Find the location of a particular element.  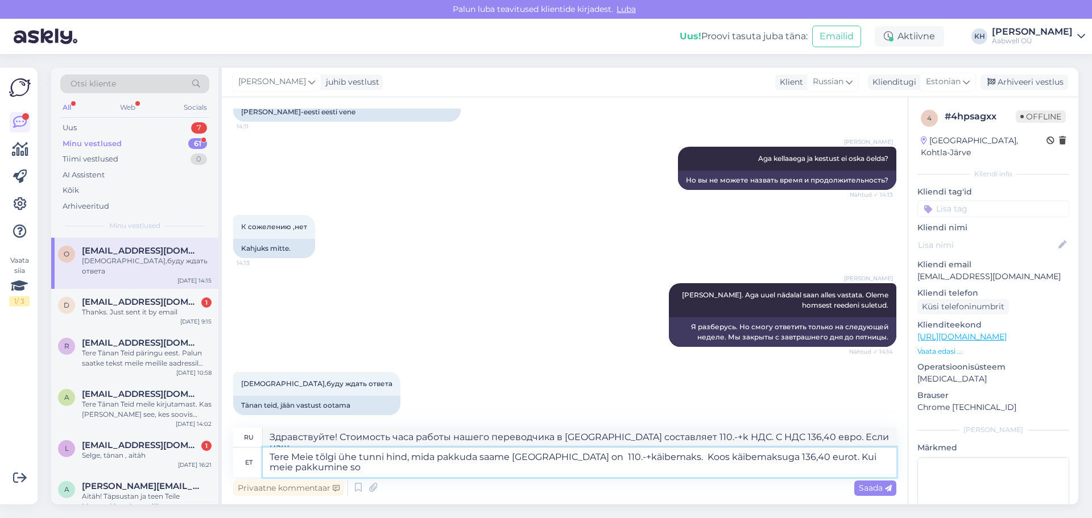

button: Emailid is located at coordinates (837, 36).